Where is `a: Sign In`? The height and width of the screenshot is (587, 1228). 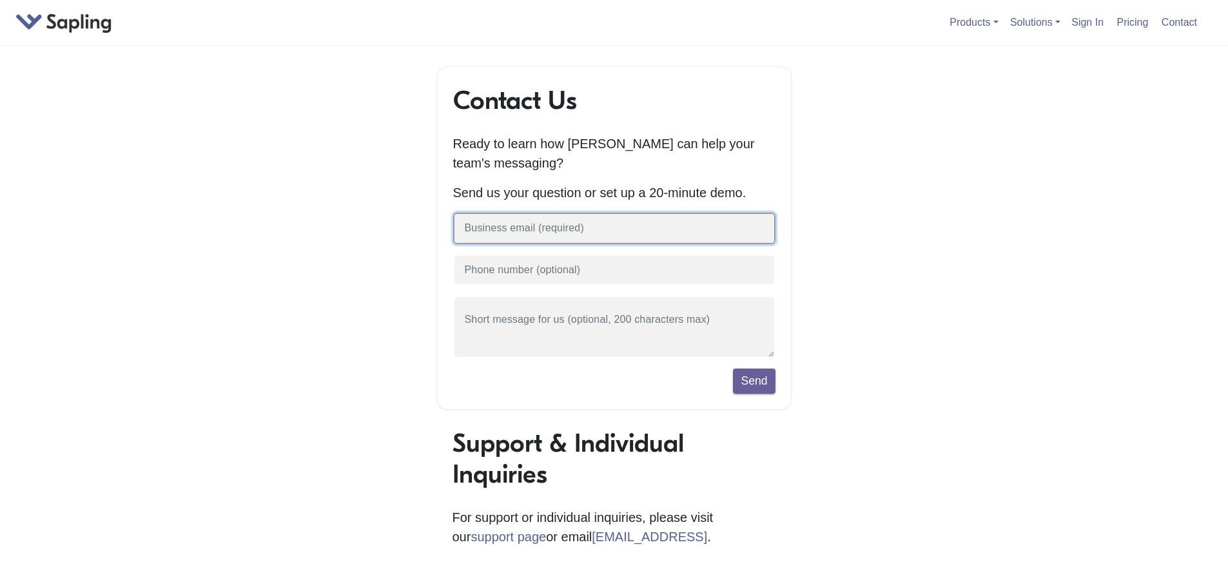 a: Sign In is located at coordinates (1088, 22).